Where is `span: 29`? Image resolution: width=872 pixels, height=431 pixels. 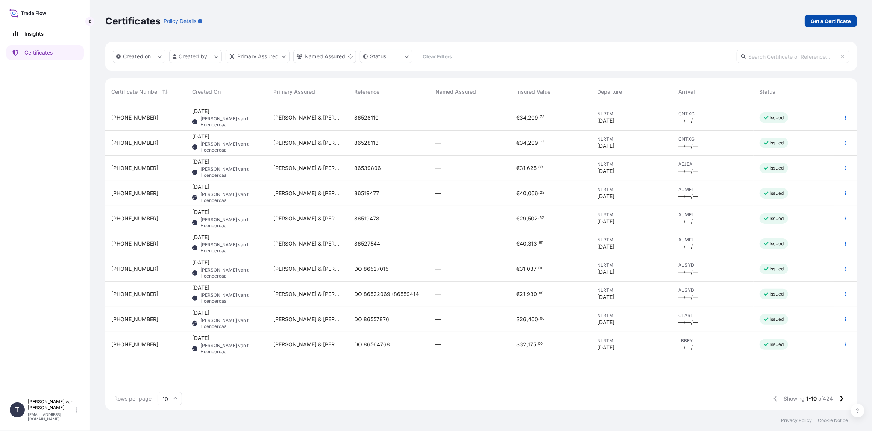 span: 29 is located at coordinates (523, 218).